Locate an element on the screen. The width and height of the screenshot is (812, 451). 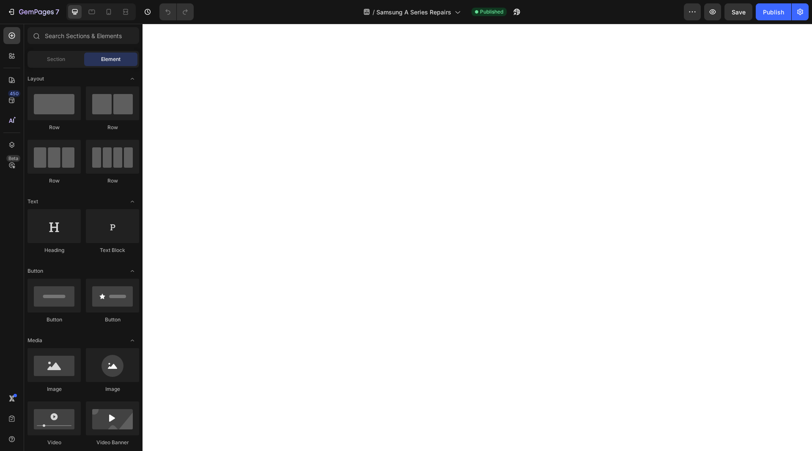
span: Element is located at coordinates (111, 59).